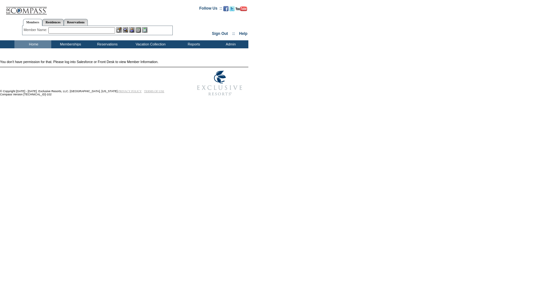 This screenshot has width=548, height=281. What do you see at coordinates (125, 30) in the screenshot?
I see `img: View` at bounding box center [125, 30].